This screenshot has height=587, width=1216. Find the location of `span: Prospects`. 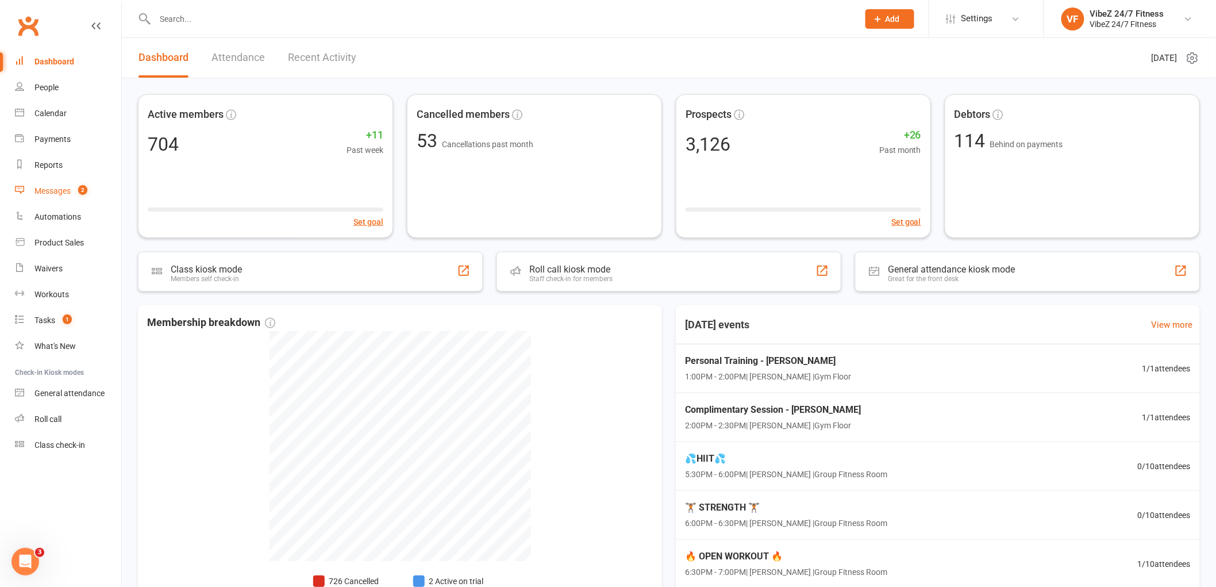

span: Prospects is located at coordinates (708, 114).